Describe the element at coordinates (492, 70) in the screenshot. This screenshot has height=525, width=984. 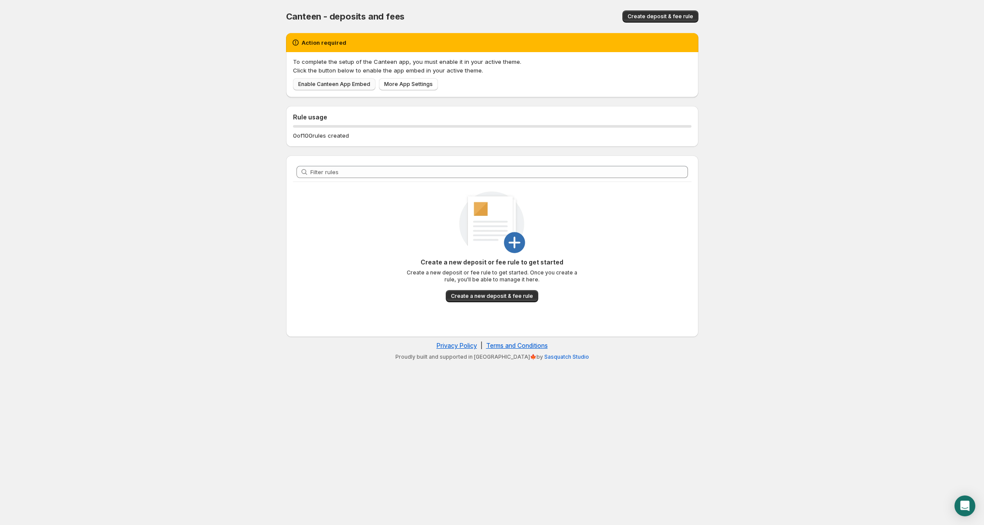
I see `p: Click the button below to enable the app embed in your active theme.` at that location.